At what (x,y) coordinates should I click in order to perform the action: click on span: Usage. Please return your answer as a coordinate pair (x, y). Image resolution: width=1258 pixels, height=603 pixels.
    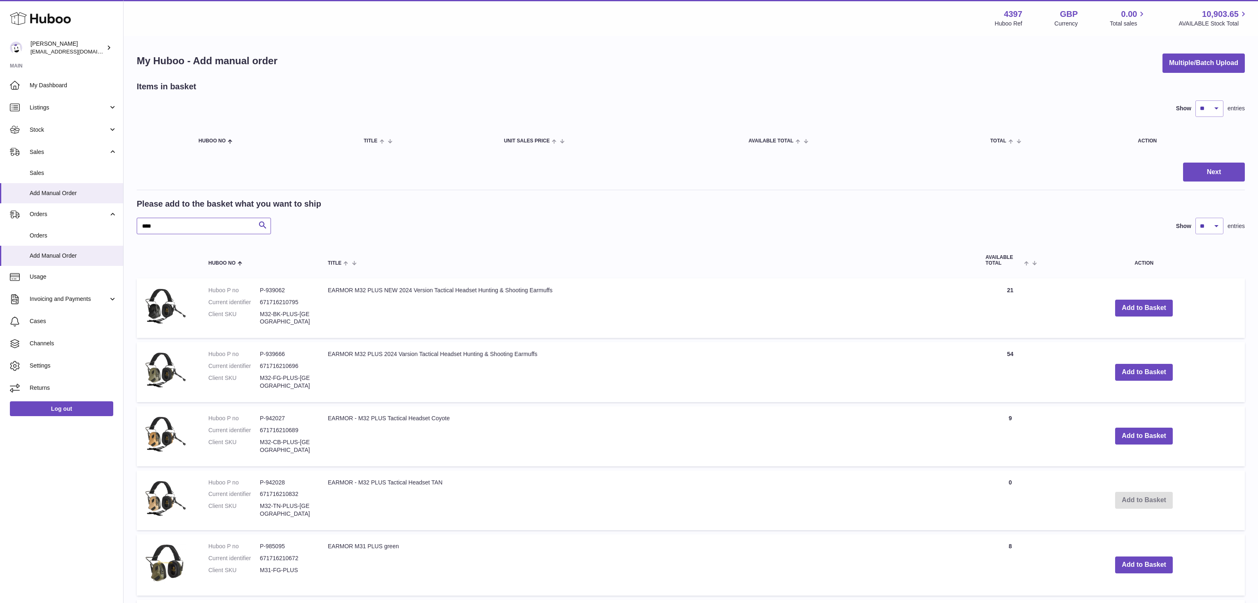
    Looking at the image, I should click on (73, 277).